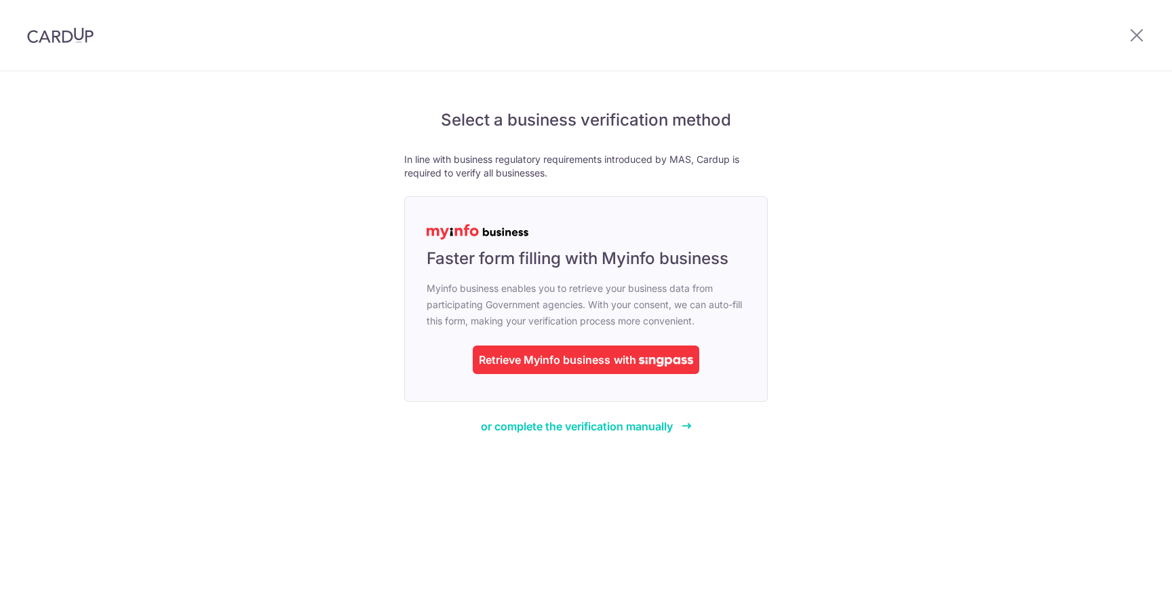 The height and width of the screenshot is (596, 1172). What do you see at coordinates (545, 360) in the screenshot?
I see `div: Retrieve Myinfo business` at bounding box center [545, 360].